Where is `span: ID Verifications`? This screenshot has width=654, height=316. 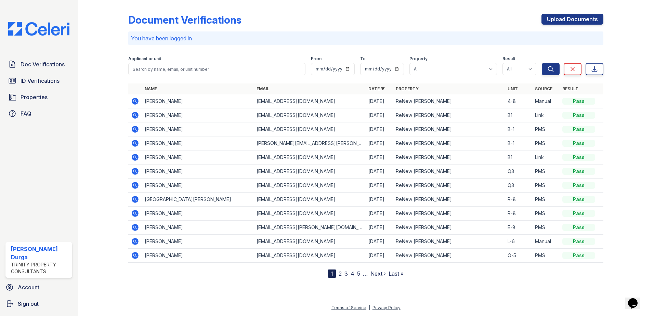
span: ID Verifications is located at coordinates (40, 81).